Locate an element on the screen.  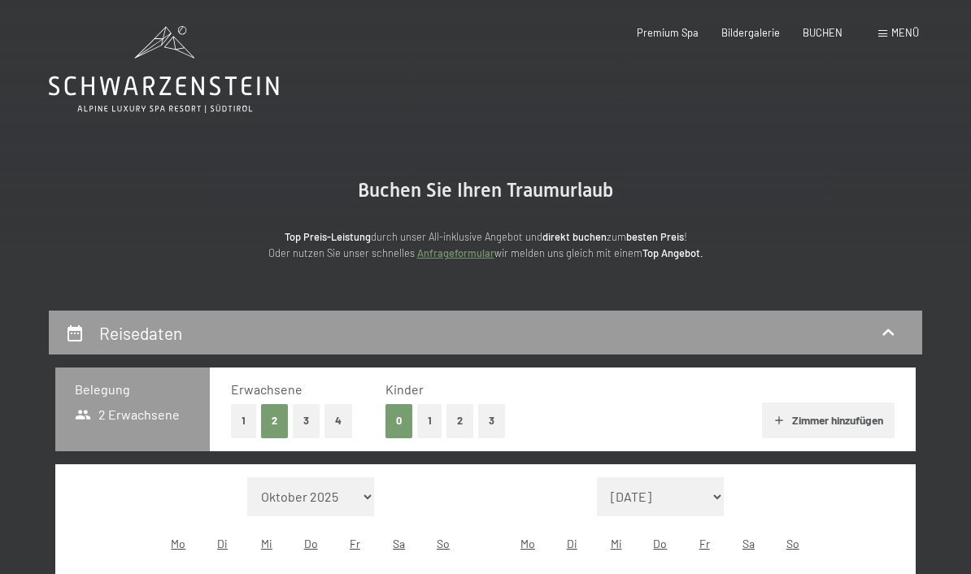
span: BUCHEN is located at coordinates (822, 33).